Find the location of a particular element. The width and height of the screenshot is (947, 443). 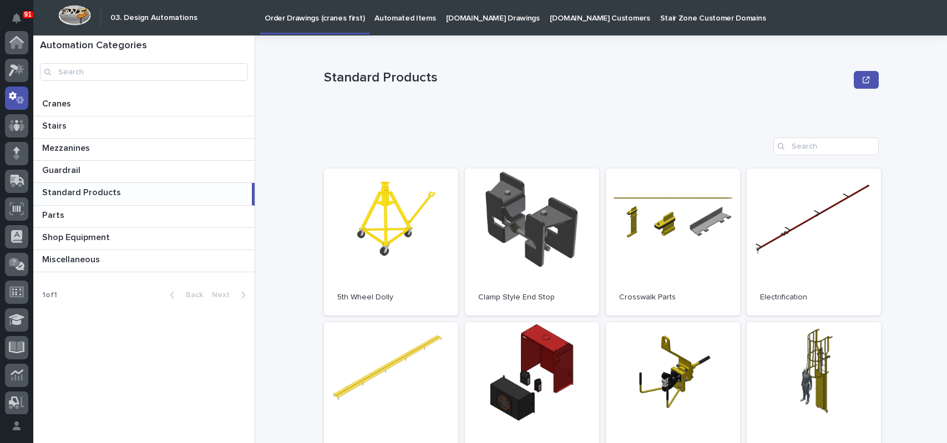

a: PartsParts is located at coordinates (144, 217).